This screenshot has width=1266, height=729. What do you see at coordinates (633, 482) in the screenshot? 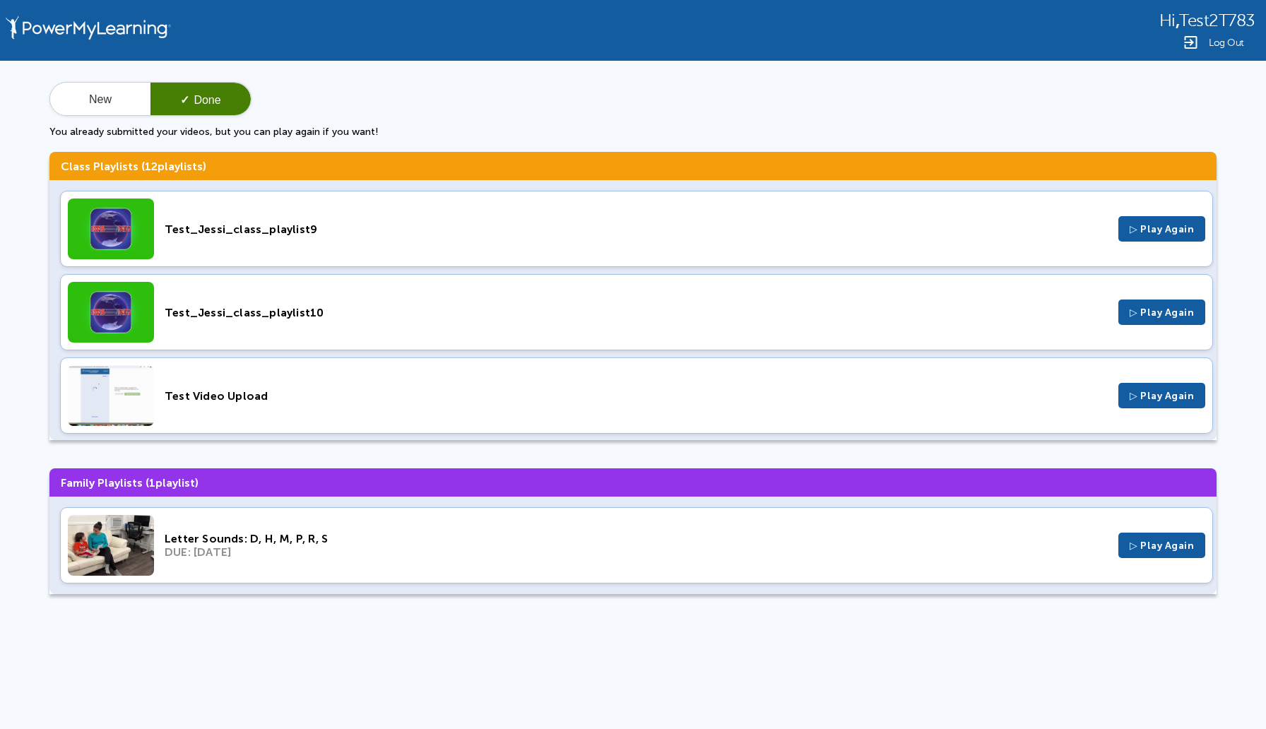
I see `h3: Family Playlists ( playlist)` at bounding box center [633, 482].